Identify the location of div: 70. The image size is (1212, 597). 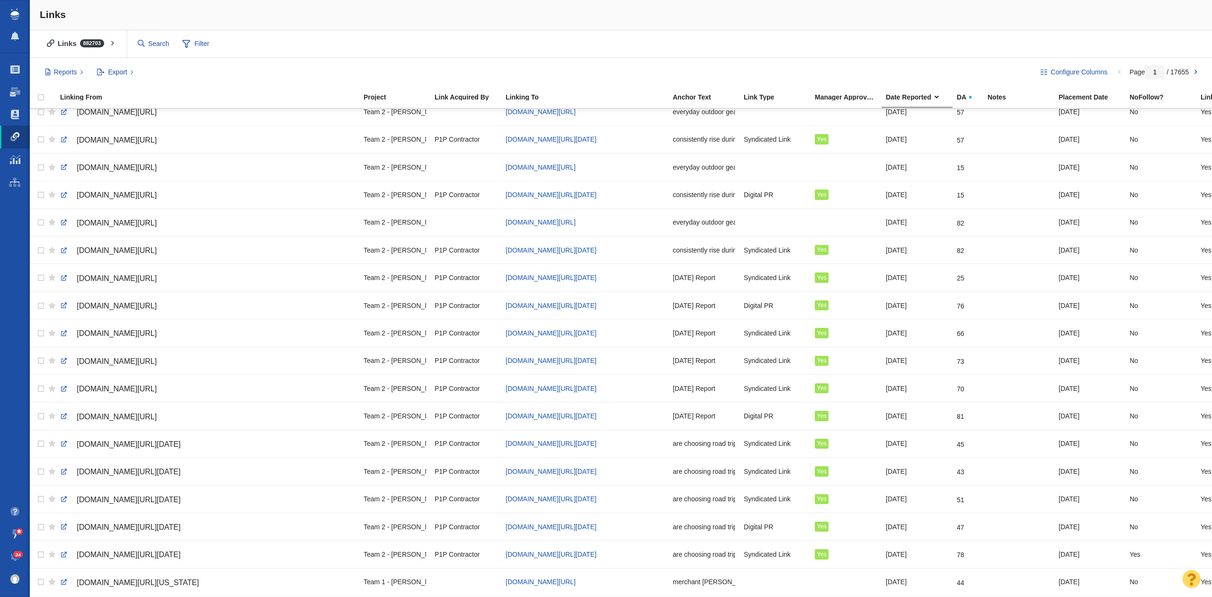
(961, 385).